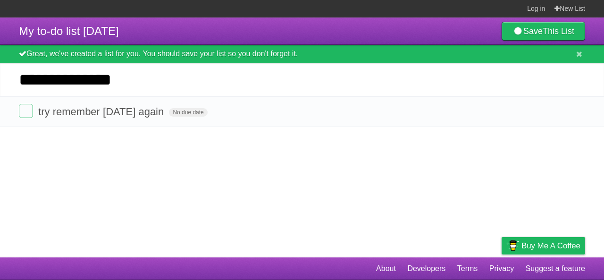 This screenshot has height=280, width=604. Describe the element at coordinates (558, 31) in the screenshot. I see `b: This List` at that location.